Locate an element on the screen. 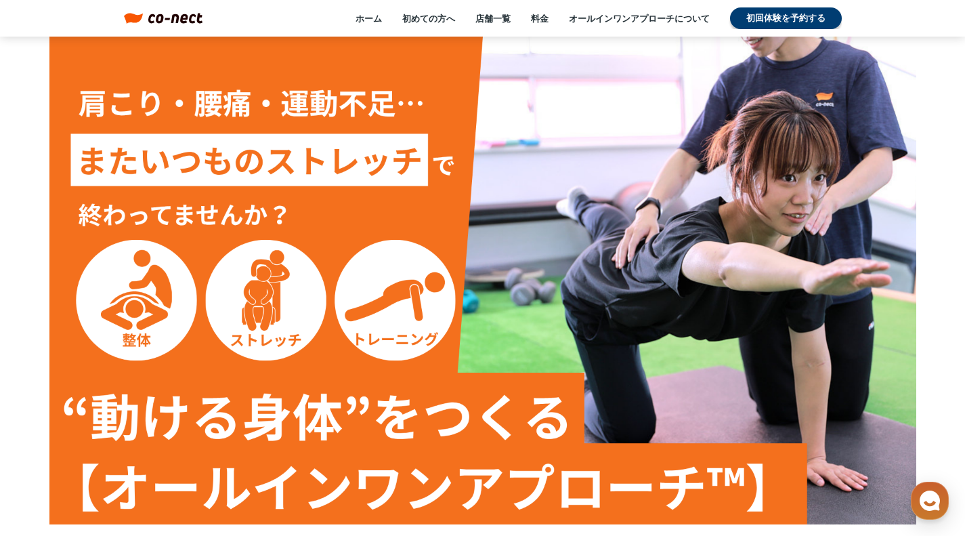 The height and width of the screenshot is (536, 965). a: 料金 is located at coordinates (540, 18).